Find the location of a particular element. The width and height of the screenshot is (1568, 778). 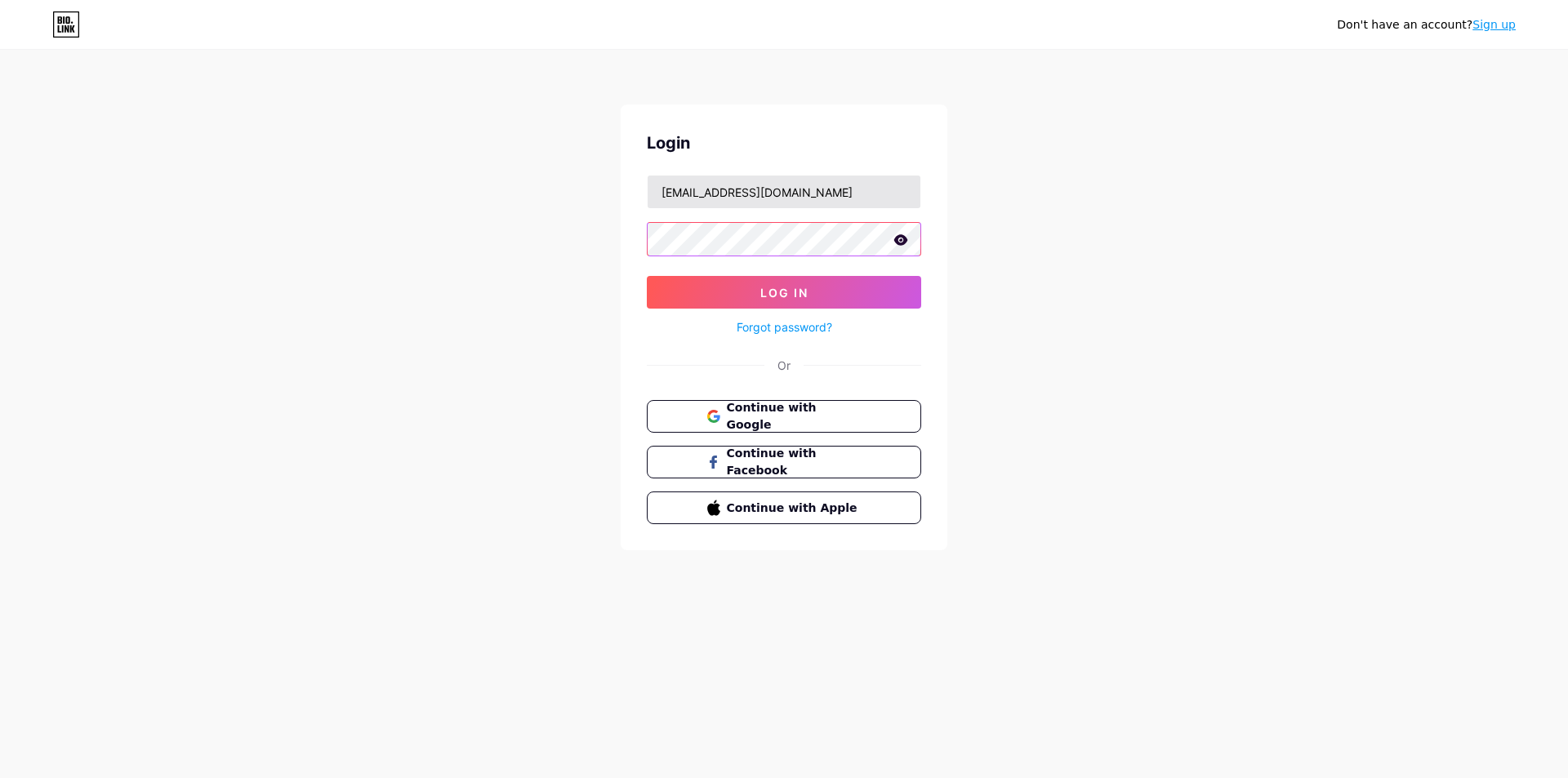

a: Continue with Apple is located at coordinates (784, 508).